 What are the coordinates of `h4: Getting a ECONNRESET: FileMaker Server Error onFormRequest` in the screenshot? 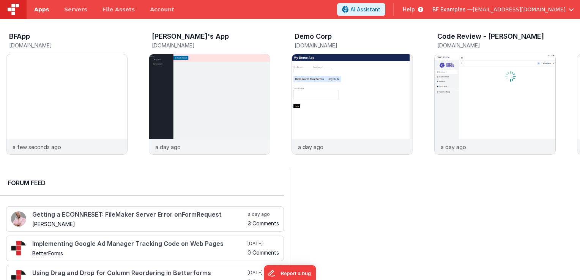 It's located at (139, 215).